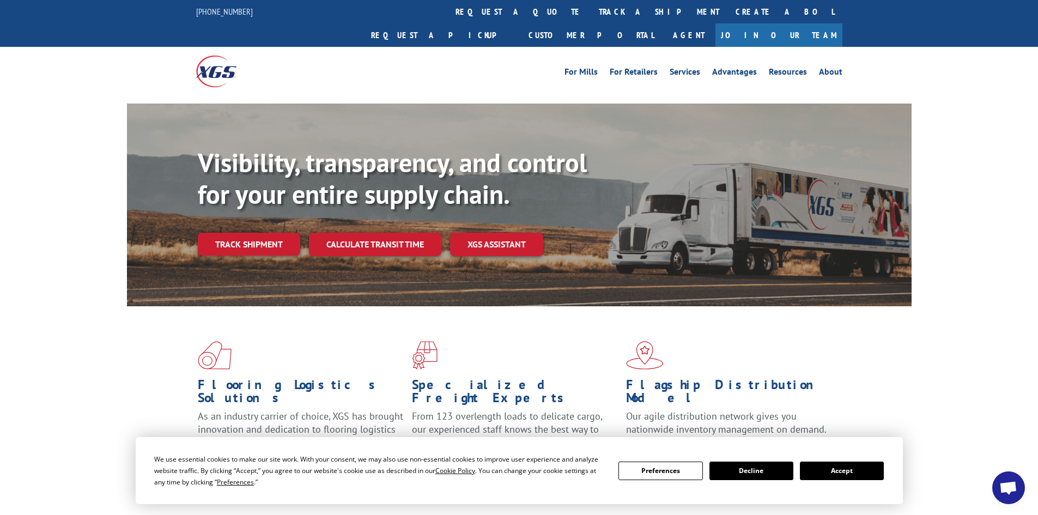 The height and width of the screenshot is (515, 1038). What do you see at coordinates (300, 429) in the screenshot?
I see `span: As an industry carrier of choice, XGS has brought innovation and dedication to flooring logistics...` at bounding box center [300, 429].